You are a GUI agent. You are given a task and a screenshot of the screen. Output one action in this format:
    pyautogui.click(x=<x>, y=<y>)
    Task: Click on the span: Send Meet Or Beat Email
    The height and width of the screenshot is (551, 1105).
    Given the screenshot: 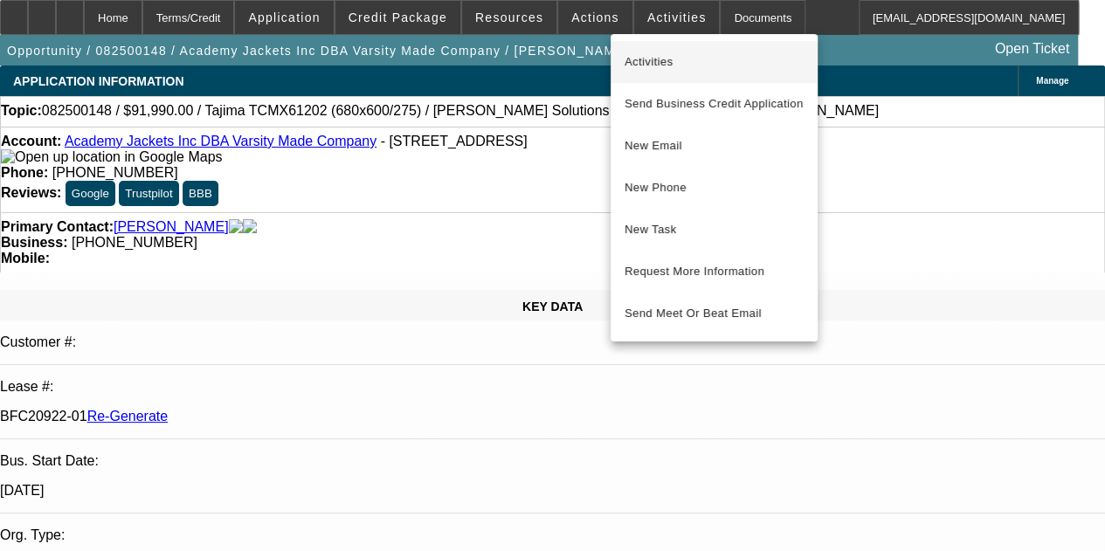 What is the action you would take?
    pyautogui.click(x=714, y=314)
    